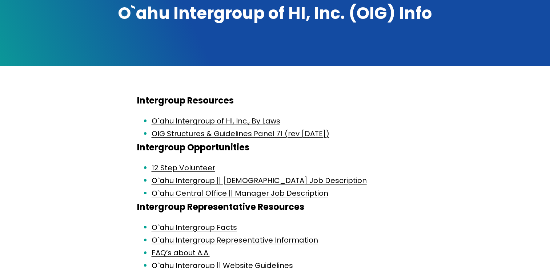 This screenshot has width=550, height=268. What do you see at coordinates (183, 168) in the screenshot?
I see `a: 12 Step Volunteer` at bounding box center [183, 168].